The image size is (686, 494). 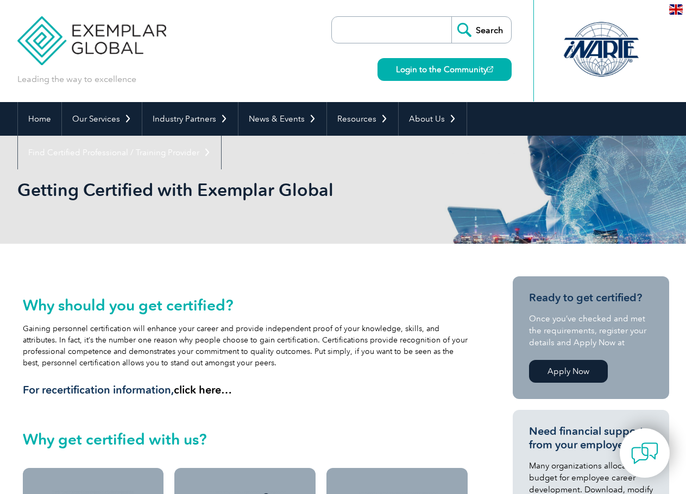 What do you see at coordinates (282, 119) in the screenshot?
I see `a: News & Events` at bounding box center [282, 119].